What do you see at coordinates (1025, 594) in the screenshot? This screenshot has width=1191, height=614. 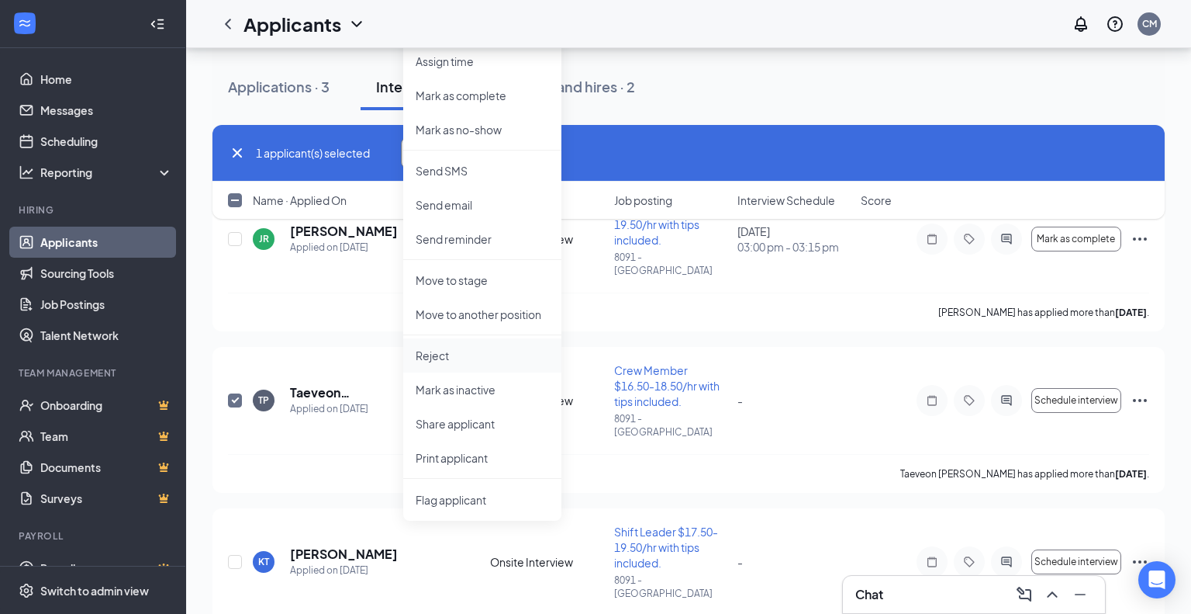 I see `button: ComposeMessage` at bounding box center [1025, 594].